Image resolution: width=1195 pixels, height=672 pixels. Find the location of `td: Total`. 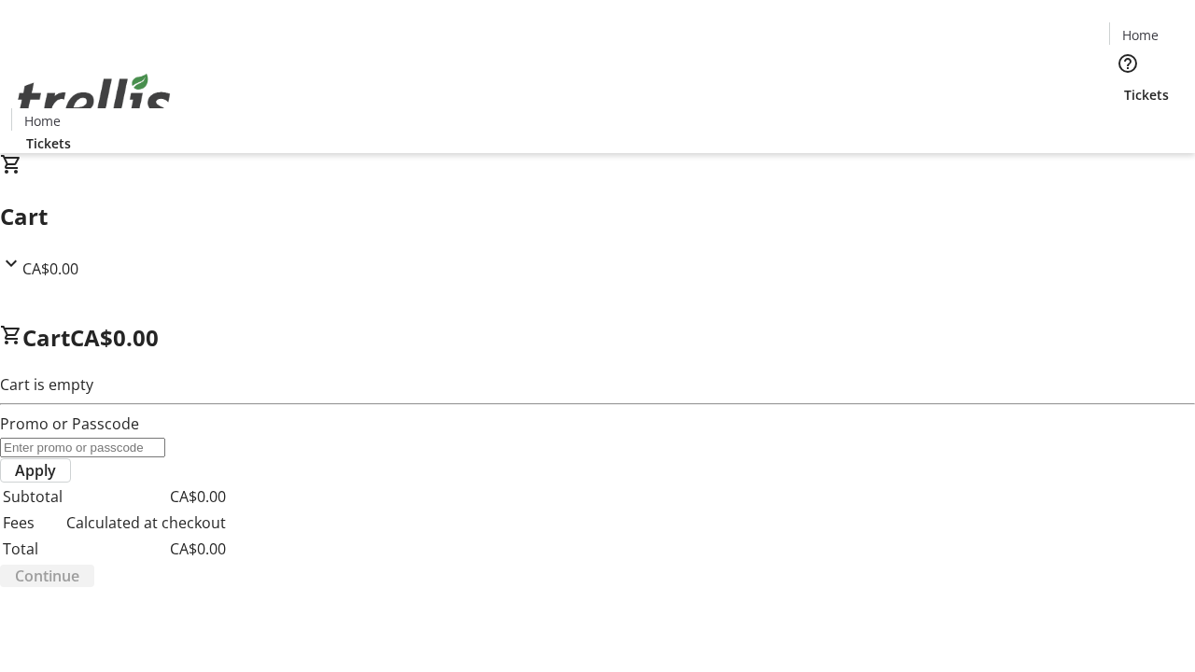

td: Total is located at coordinates (33, 549).